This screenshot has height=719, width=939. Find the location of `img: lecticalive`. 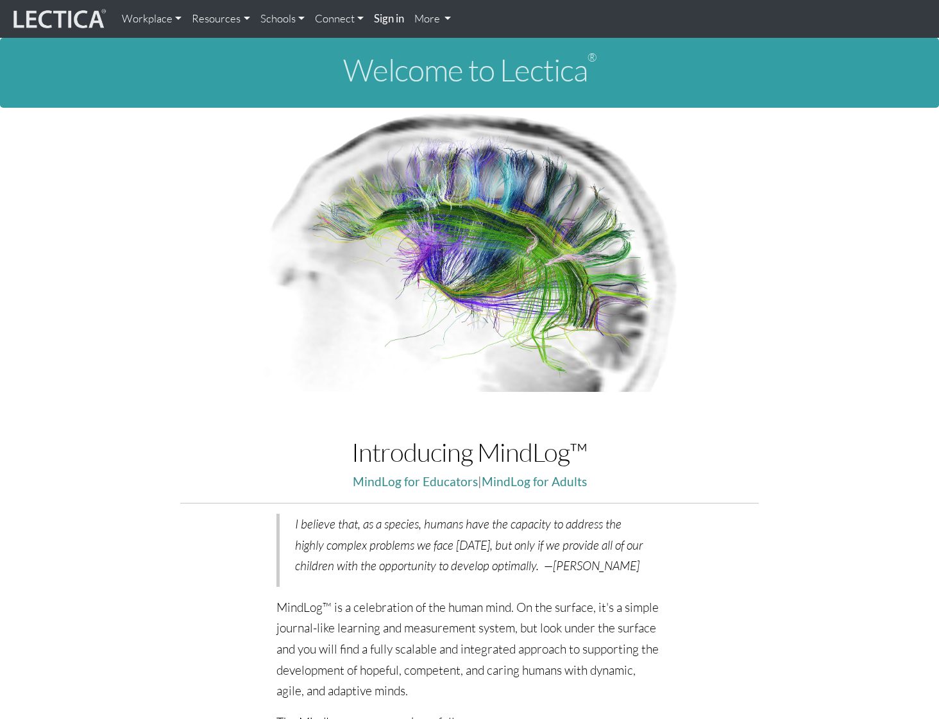

img: lecticalive is located at coordinates (58, 19).